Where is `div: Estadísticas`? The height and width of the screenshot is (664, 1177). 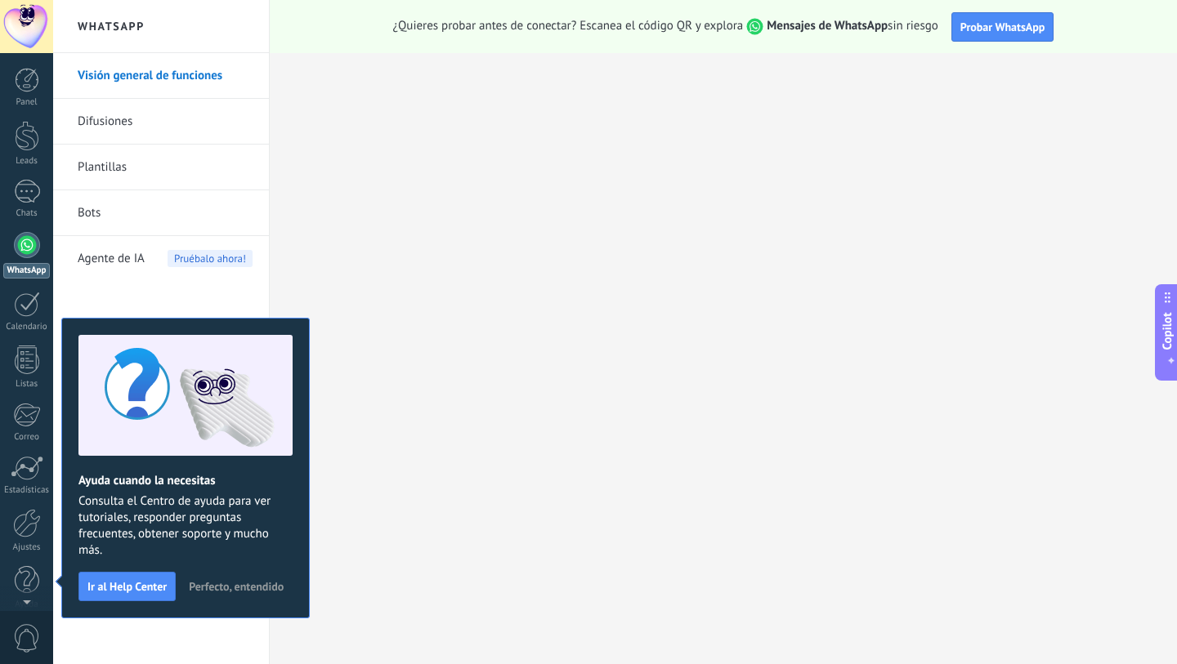 div: Estadísticas is located at coordinates (27, 490).